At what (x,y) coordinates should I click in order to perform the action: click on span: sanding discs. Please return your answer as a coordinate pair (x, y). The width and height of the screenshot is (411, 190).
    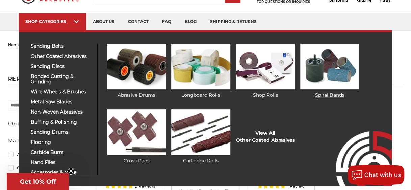
    Looking at the image, I should click on (61, 66).